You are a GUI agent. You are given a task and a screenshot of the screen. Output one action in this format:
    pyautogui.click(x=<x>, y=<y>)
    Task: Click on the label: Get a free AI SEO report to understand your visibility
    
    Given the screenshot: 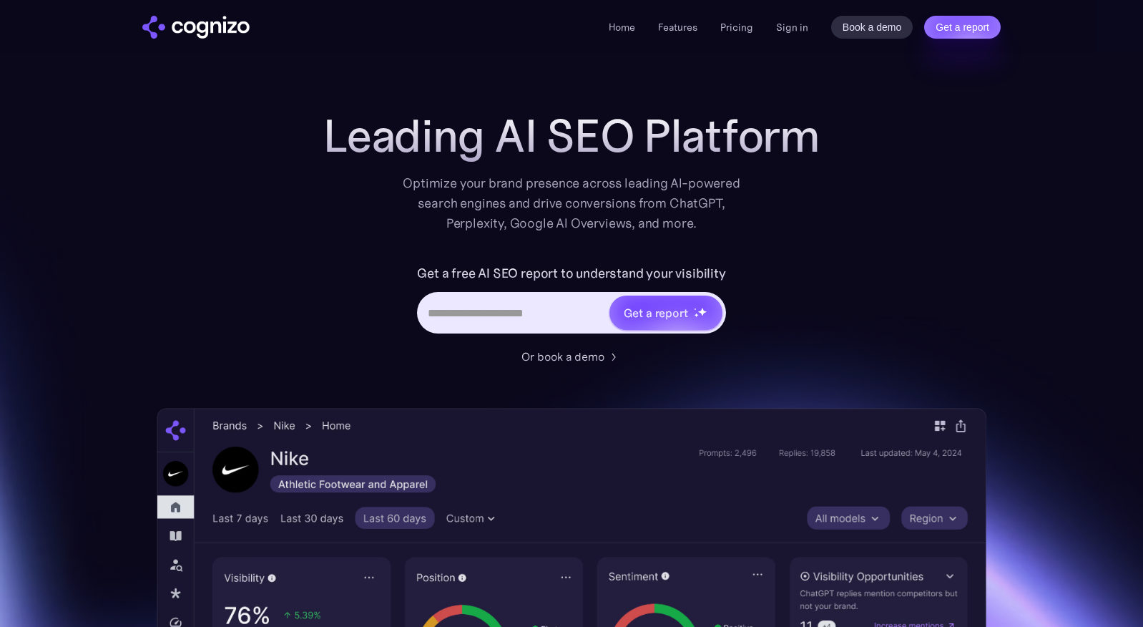 What is the action you would take?
    pyautogui.click(x=571, y=273)
    